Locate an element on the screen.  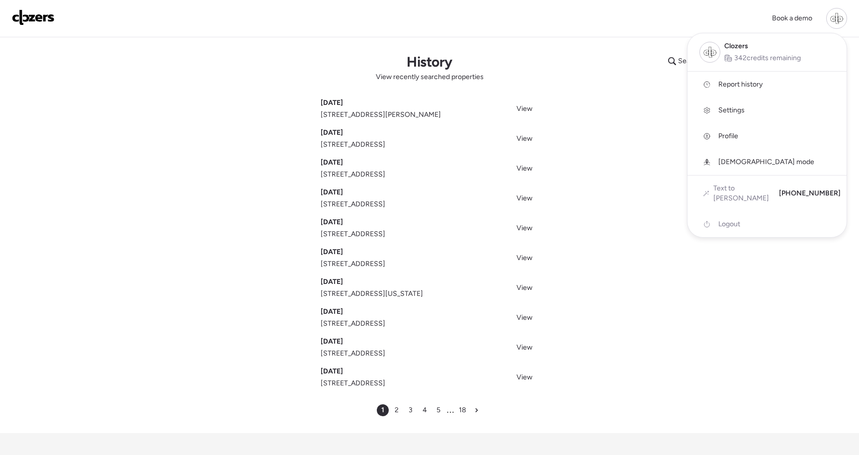
span: Book a demo is located at coordinates (792, 18).